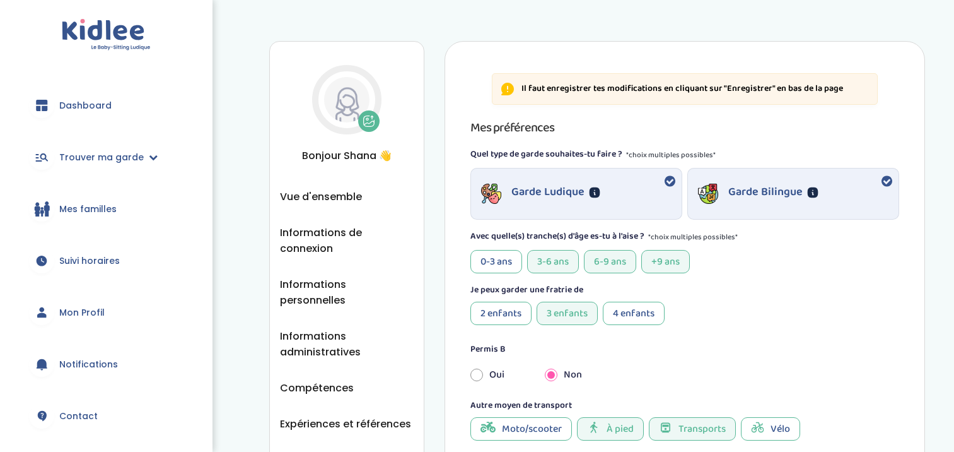 The width and height of the screenshot is (954, 452). I want to click on p: Garde Ludique, so click(548, 192).